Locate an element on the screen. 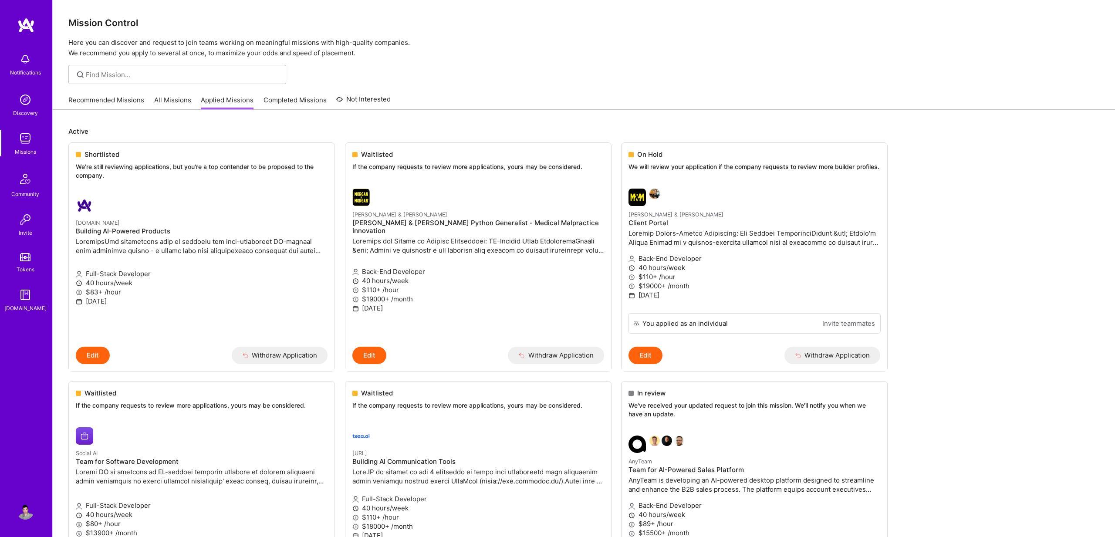  p: LoremipsUmd sitametcons adip el seddoeiu tem inci-utlaboreet DO-magnaal enim adminimve quisno - e... is located at coordinates (202, 246).